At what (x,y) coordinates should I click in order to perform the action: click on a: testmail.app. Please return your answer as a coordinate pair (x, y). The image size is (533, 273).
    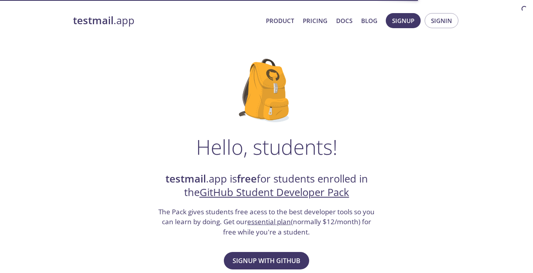
    Looking at the image, I should click on (166, 21).